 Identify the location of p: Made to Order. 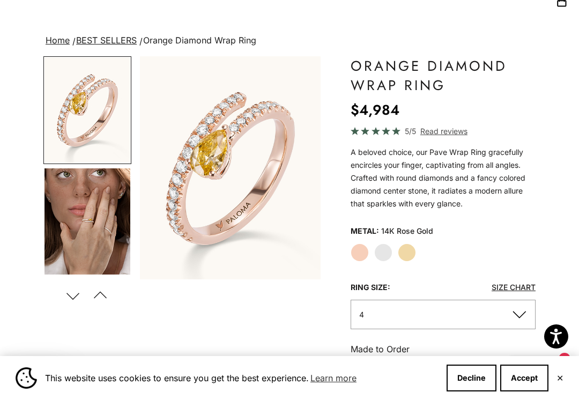
(443, 349).